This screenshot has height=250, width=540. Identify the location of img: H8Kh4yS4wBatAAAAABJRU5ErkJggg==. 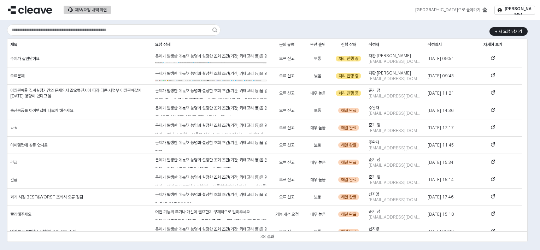
(211, 87).